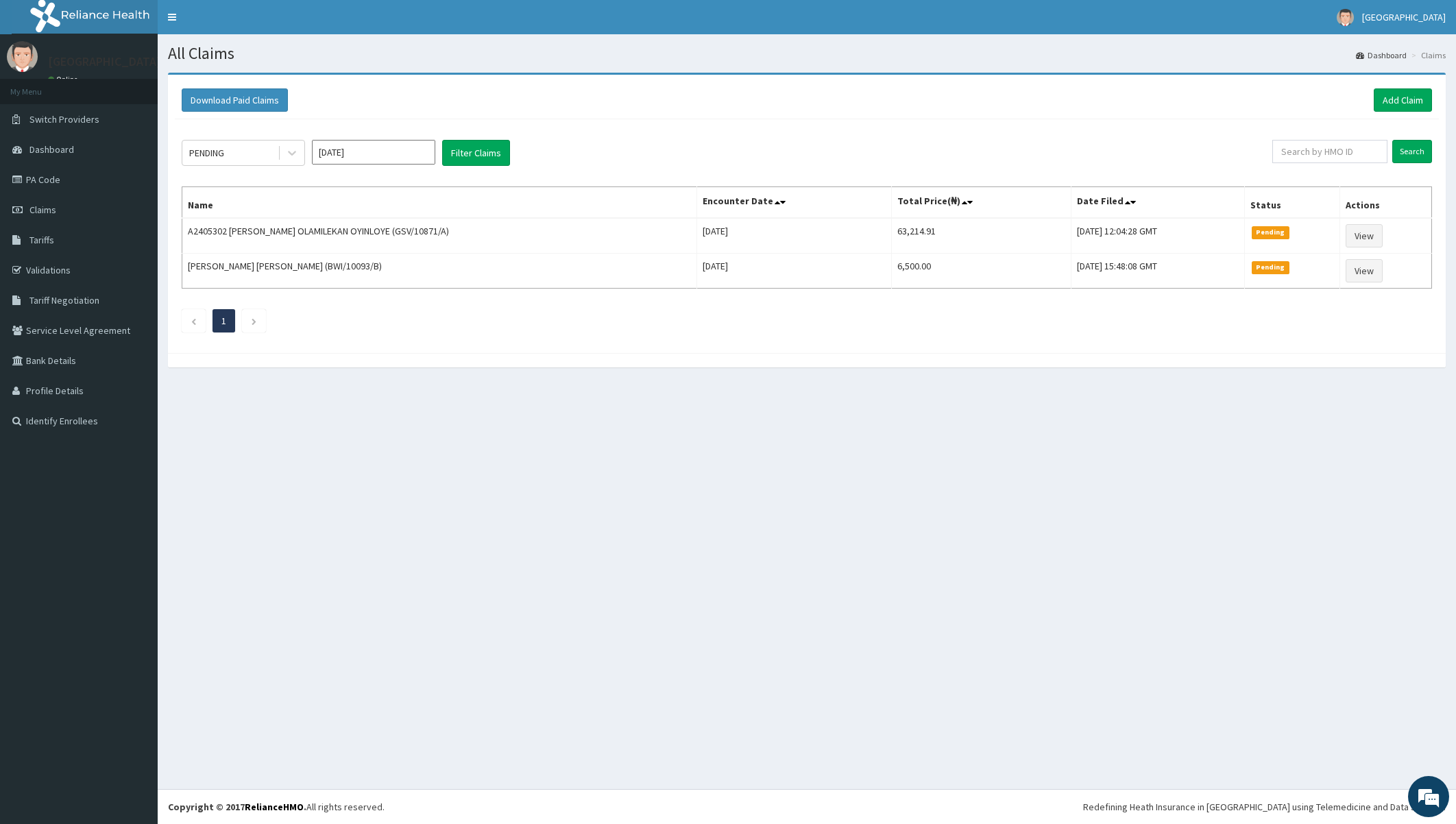  What do you see at coordinates (1330, 152) in the screenshot?
I see `input: Search by HMO ID` at bounding box center [1330, 152].